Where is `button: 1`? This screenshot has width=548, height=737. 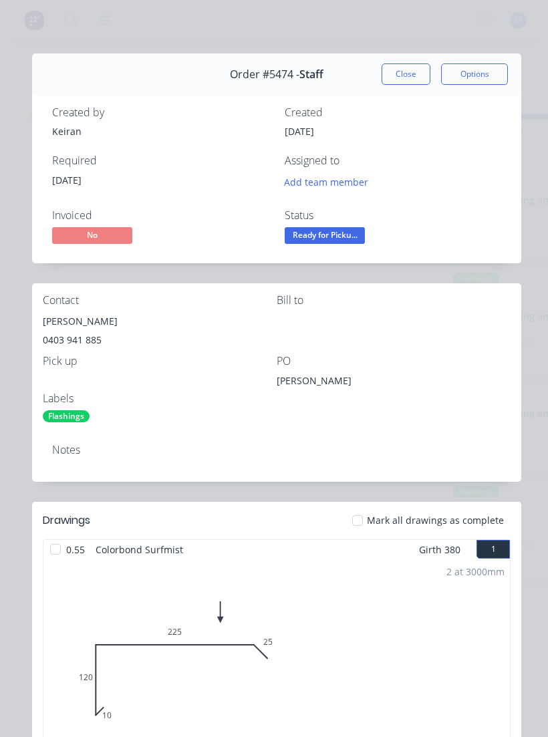
button: 1 is located at coordinates (493, 550).